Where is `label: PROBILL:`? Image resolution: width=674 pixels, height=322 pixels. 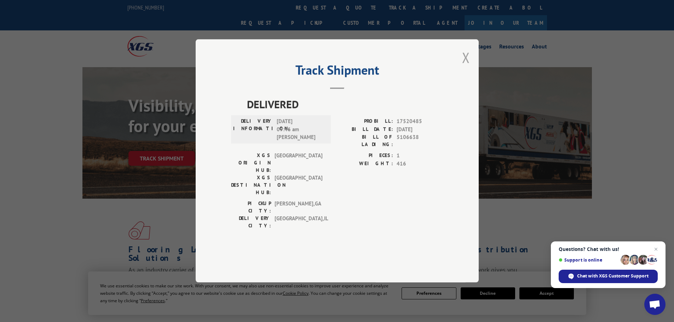 label: PROBILL: is located at coordinates (365, 122).